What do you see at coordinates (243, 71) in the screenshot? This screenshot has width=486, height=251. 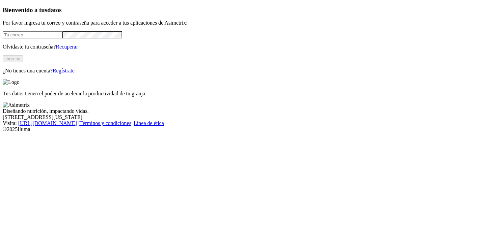 I see `p: ¿No tienes una cuenta?` at bounding box center [243, 71].